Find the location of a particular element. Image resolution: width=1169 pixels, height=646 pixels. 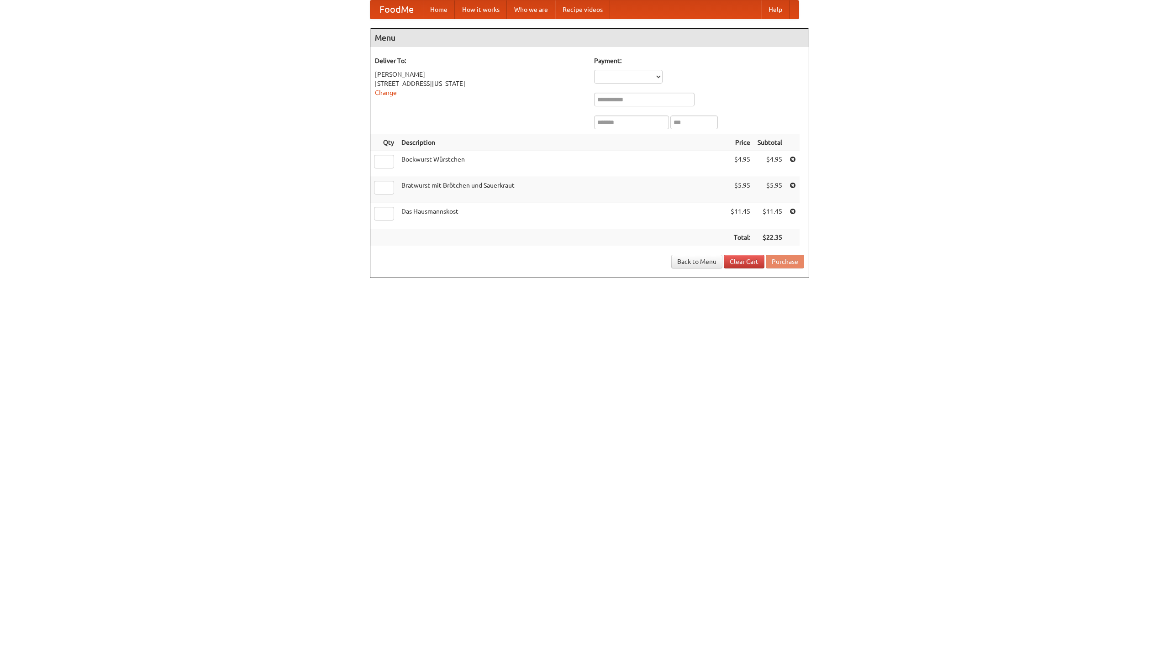

a: Recipe videos is located at coordinates (583, 10).